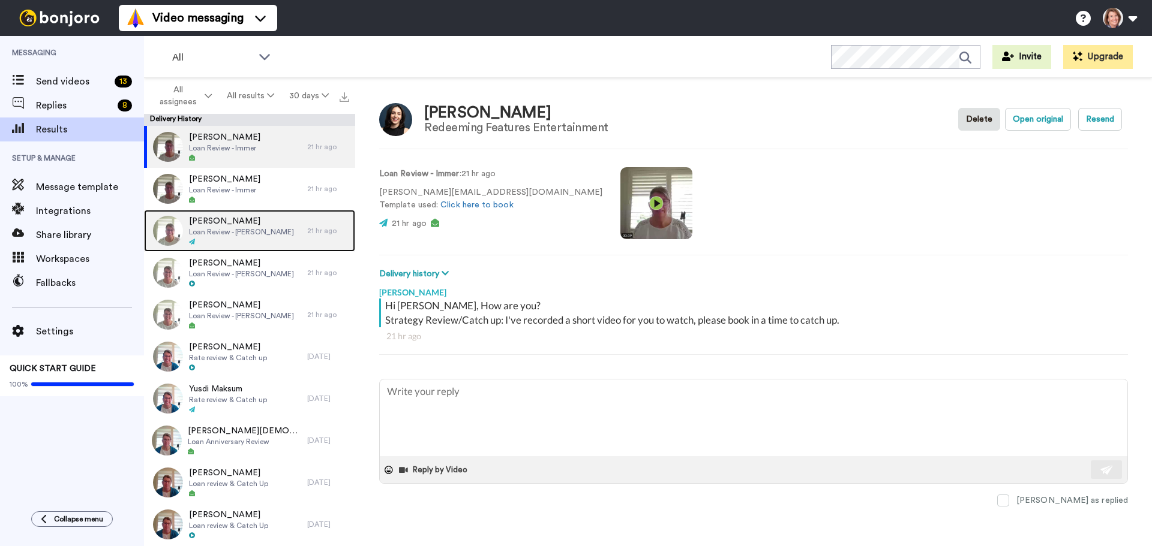 The image size is (1152, 546). Describe the element at coordinates (90, 211) in the screenshot. I see `span: Integrations` at that location.